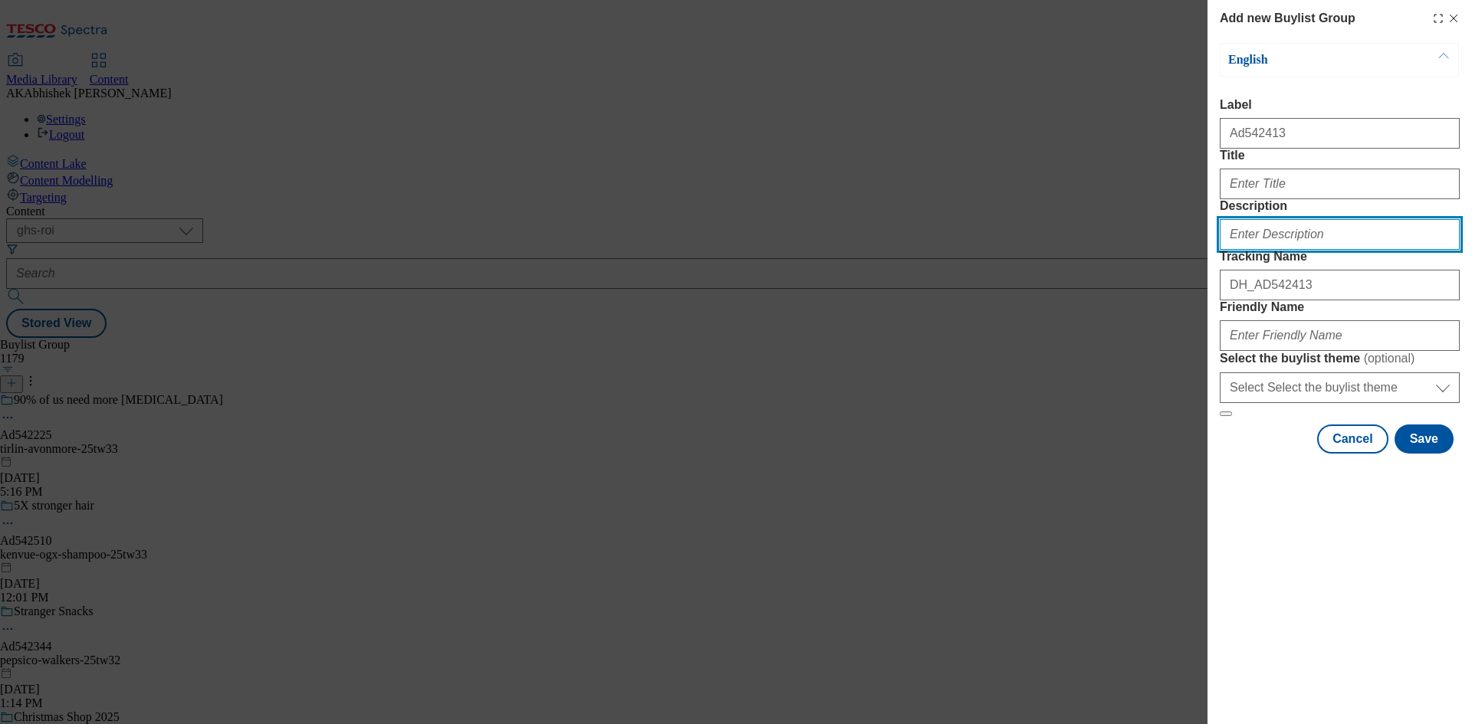  Describe the element at coordinates (1339, 285) in the screenshot. I see `input: Enter Tracking Name` at that location.